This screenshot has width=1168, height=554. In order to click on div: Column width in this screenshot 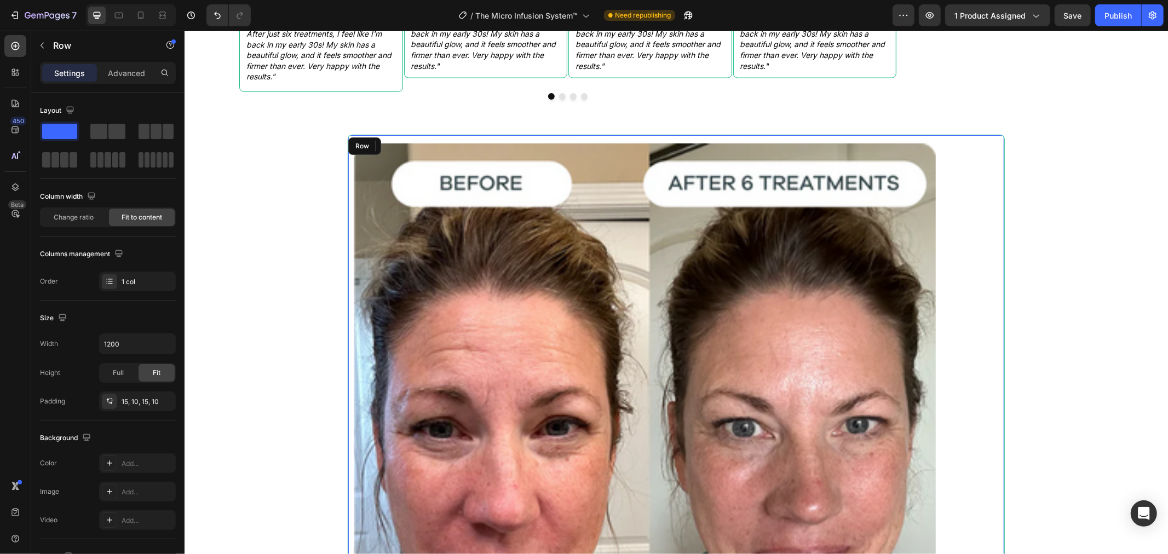, I will do `click(69, 197)`.